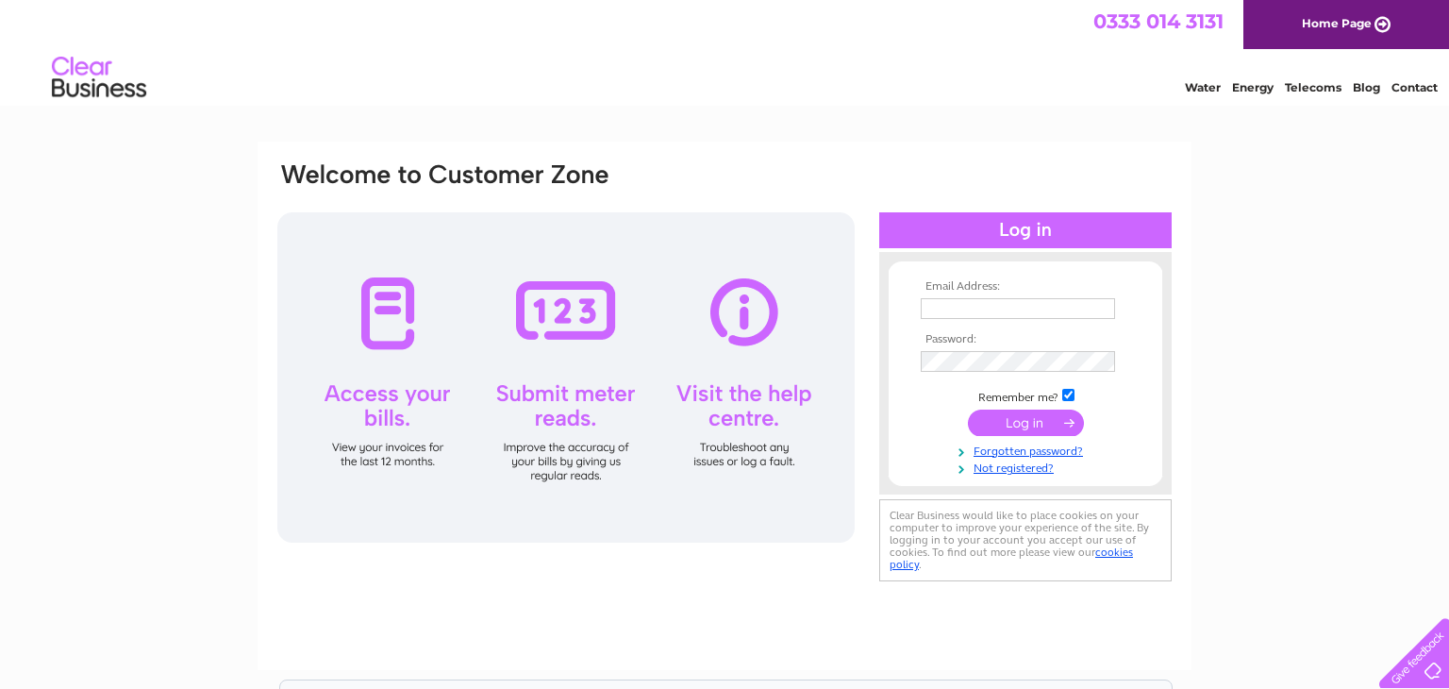 The image size is (1449, 689). Describe the element at coordinates (1011, 557) in the screenshot. I see `a: cookies policy` at that location.